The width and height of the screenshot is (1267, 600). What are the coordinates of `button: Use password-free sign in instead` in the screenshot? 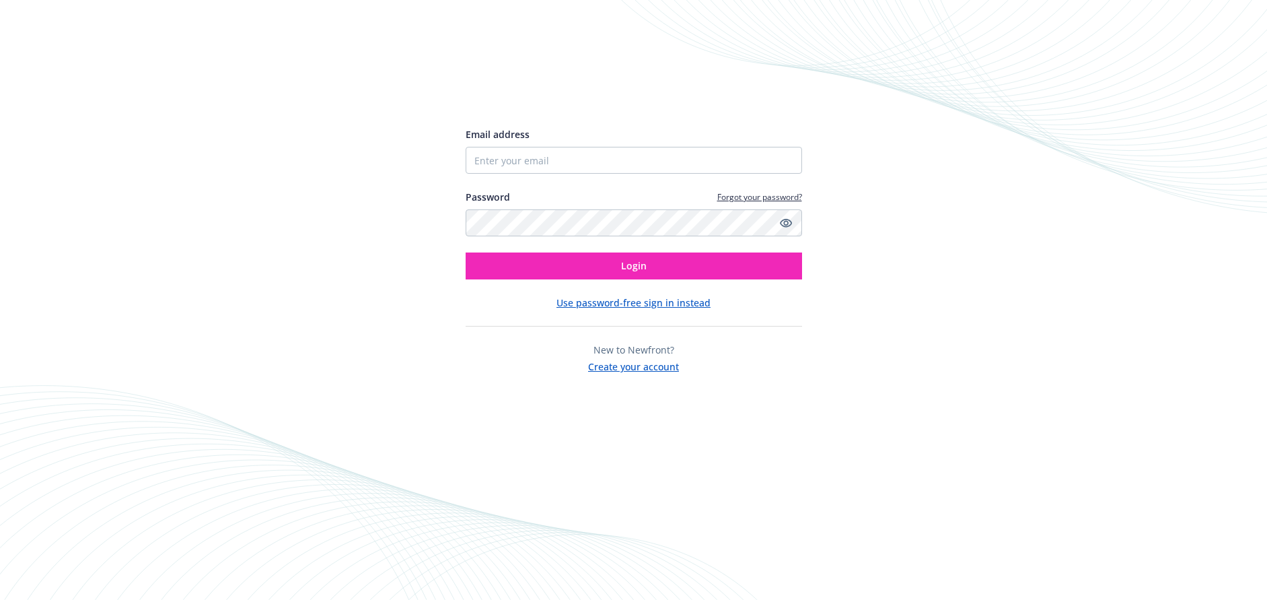 It's located at (633, 302).